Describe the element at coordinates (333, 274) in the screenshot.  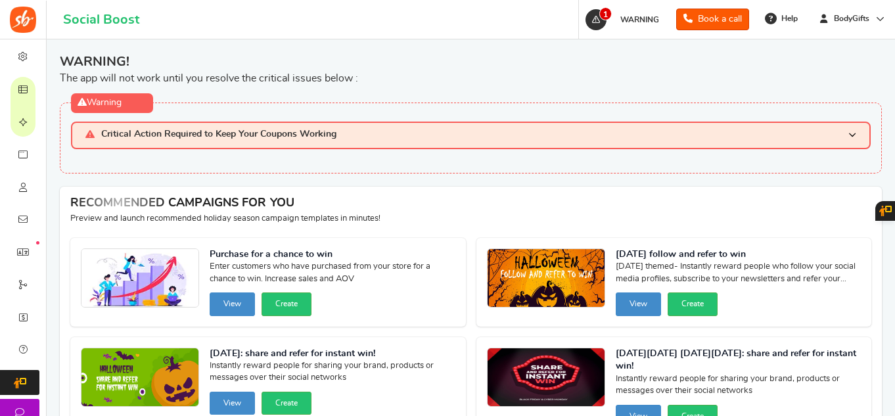
I see `span: Enter customers who have purchased from your store for a chance to win. Increase sales and AOV` at that location.